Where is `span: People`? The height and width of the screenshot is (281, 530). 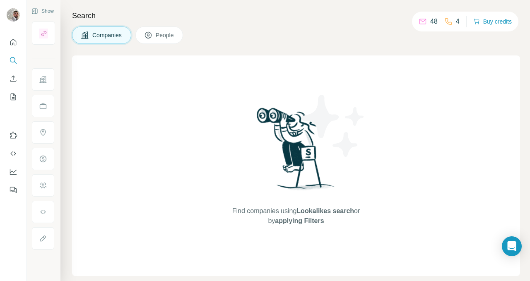
span: People is located at coordinates (165, 35).